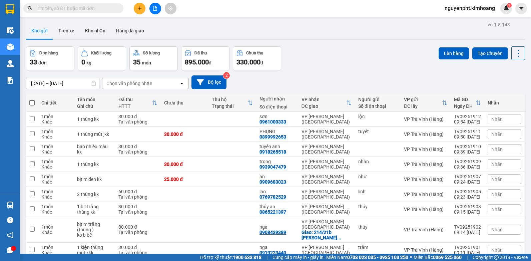 This screenshot has width=531, height=261. What do you see at coordinates (42, 63) in the screenshot?
I see `span: đơn` at bounding box center [42, 63].